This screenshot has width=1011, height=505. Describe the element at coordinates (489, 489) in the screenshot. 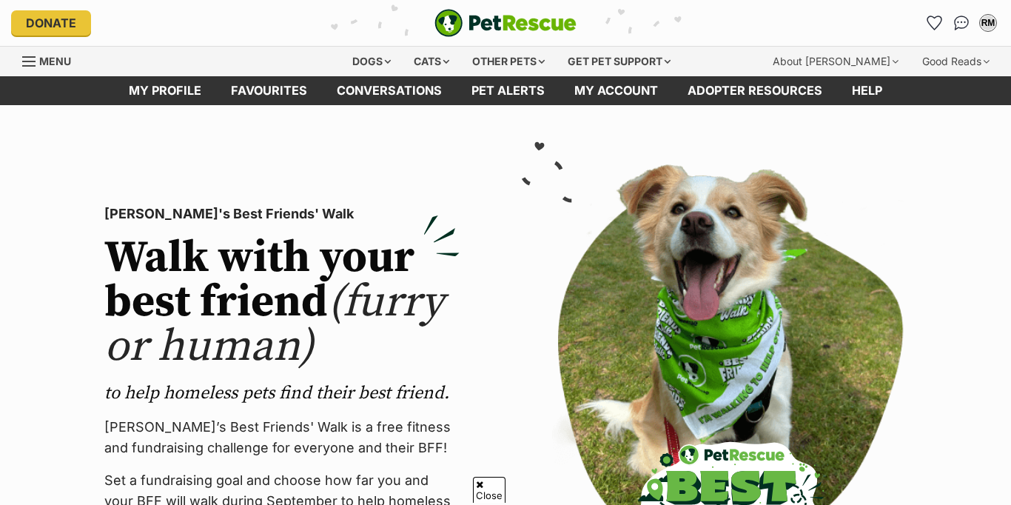

I see `span: Close` at that location.